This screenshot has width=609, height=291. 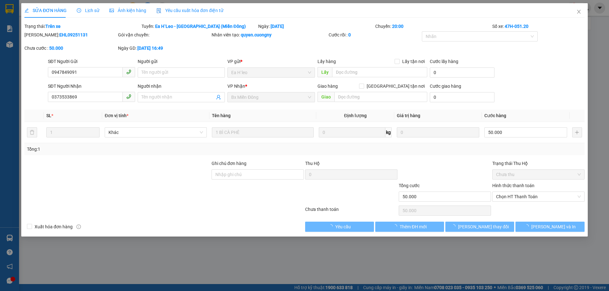 What do you see at coordinates (269, 35) in the screenshot?
I see `div: Nhân viên tạo:` at bounding box center [269, 35].